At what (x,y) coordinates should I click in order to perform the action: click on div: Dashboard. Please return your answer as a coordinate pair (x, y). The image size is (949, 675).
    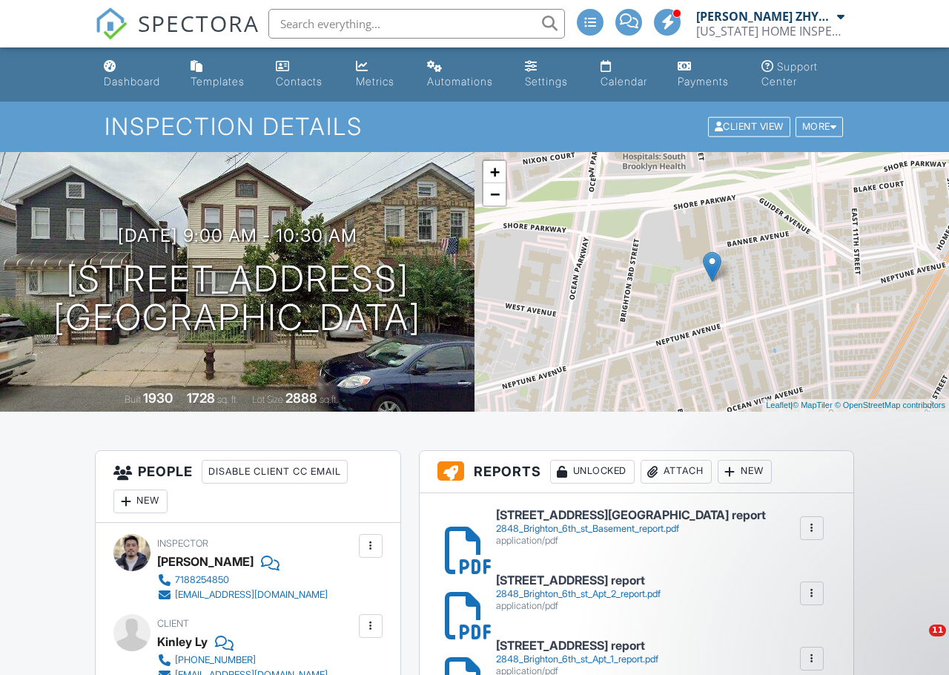
    Looking at the image, I should click on (132, 81).